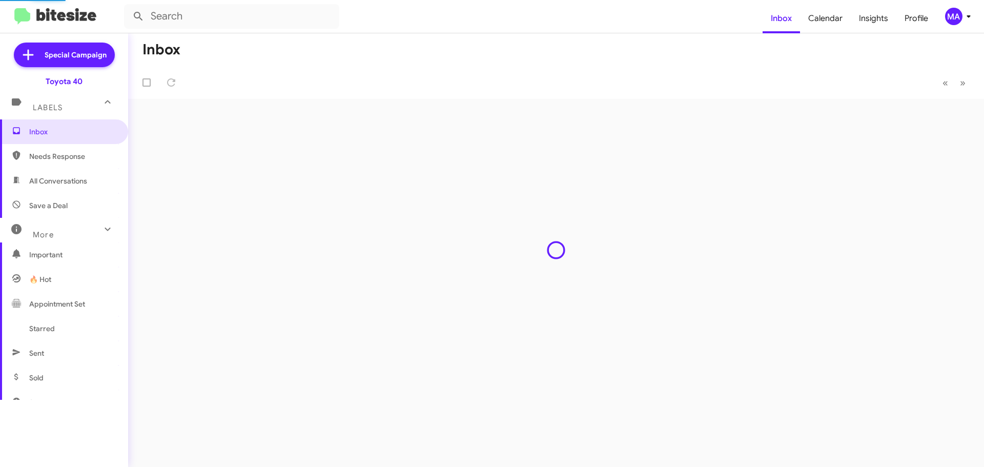 The width and height of the screenshot is (984, 467). What do you see at coordinates (48, 205) in the screenshot?
I see `span: Save a Deal` at bounding box center [48, 205].